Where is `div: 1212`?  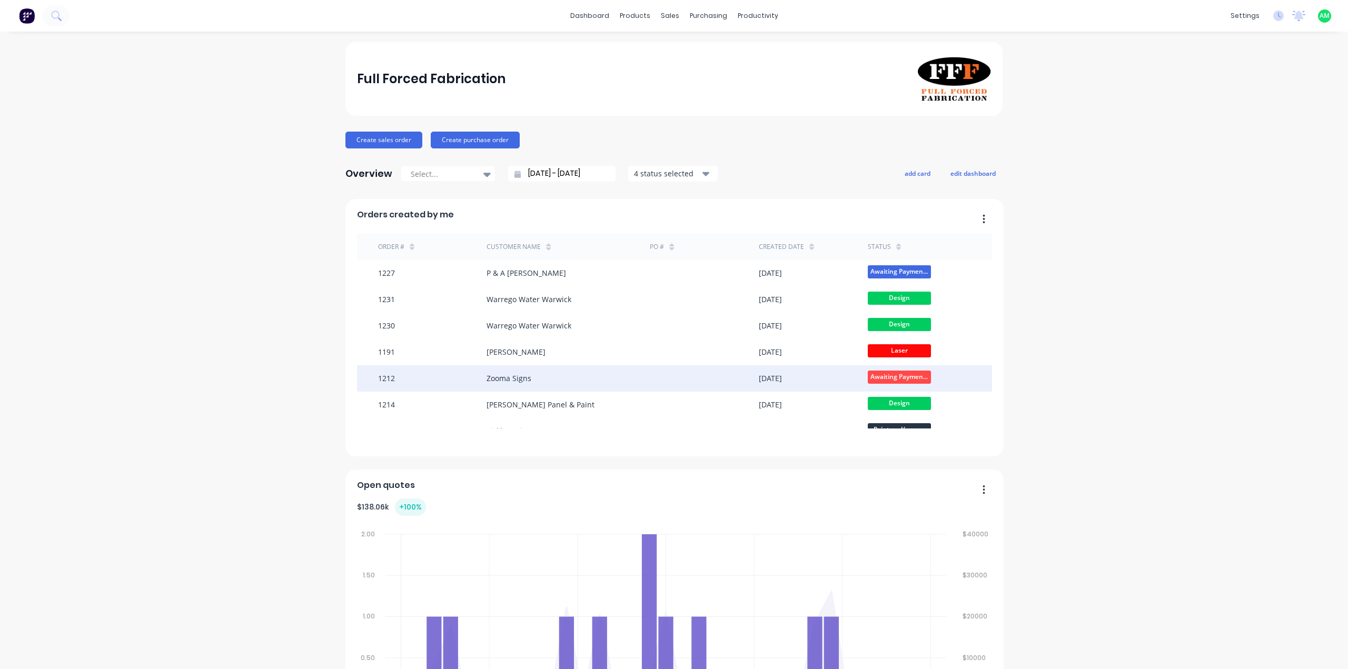 div: 1212 is located at coordinates (386, 378).